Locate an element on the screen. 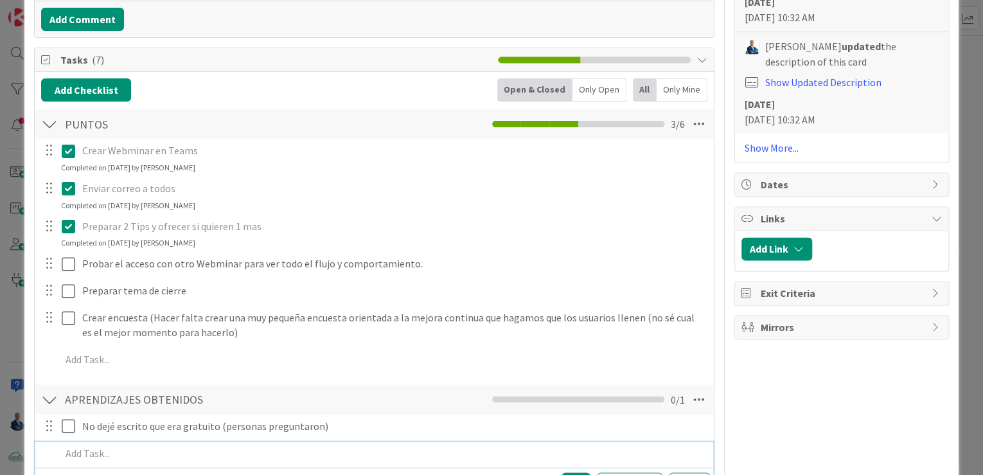 This screenshot has width=983, height=475. button: Add Comment is located at coordinates (82, 19).